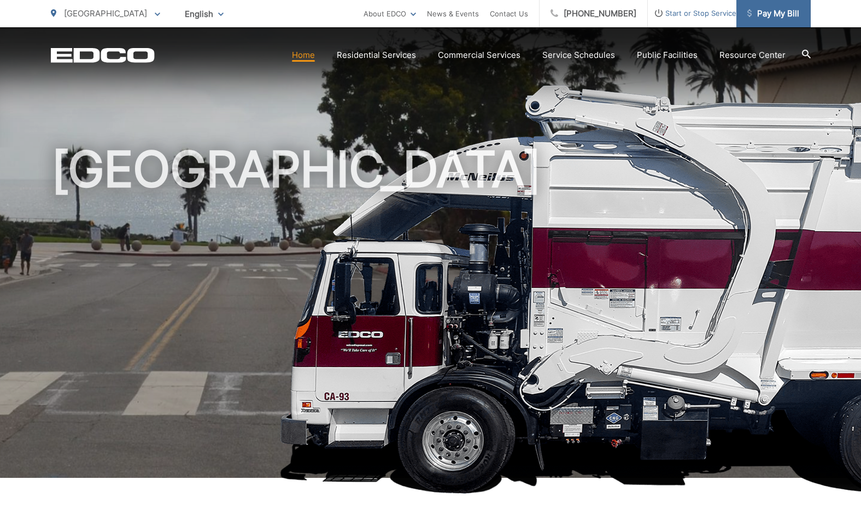 The height and width of the screenshot is (515, 861). I want to click on a: Residential Services, so click(376, 55).